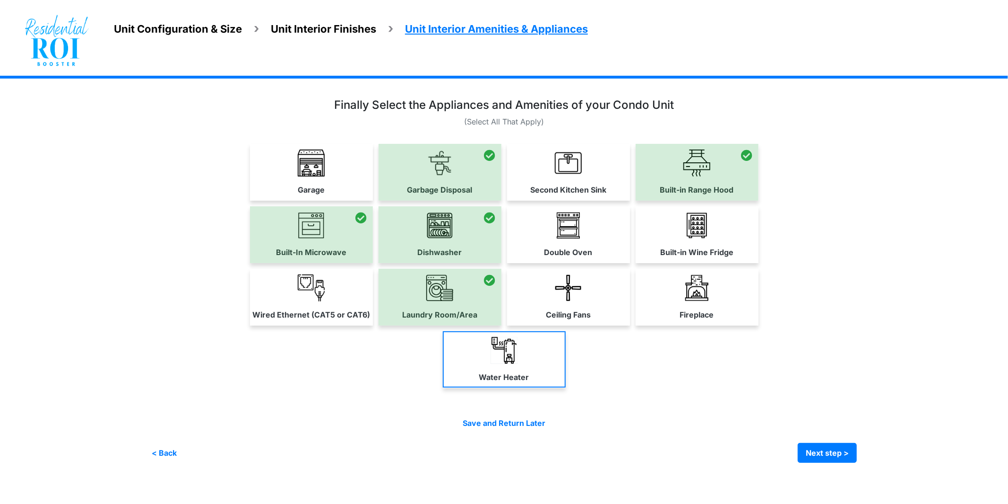 The height and width of the screenshot is (504, 1008). Describe the element at coordinates (504, 105) in the screenshot. I see `h3: Finally Select the Appliances and Amenities of your Condo Unit` at that location.